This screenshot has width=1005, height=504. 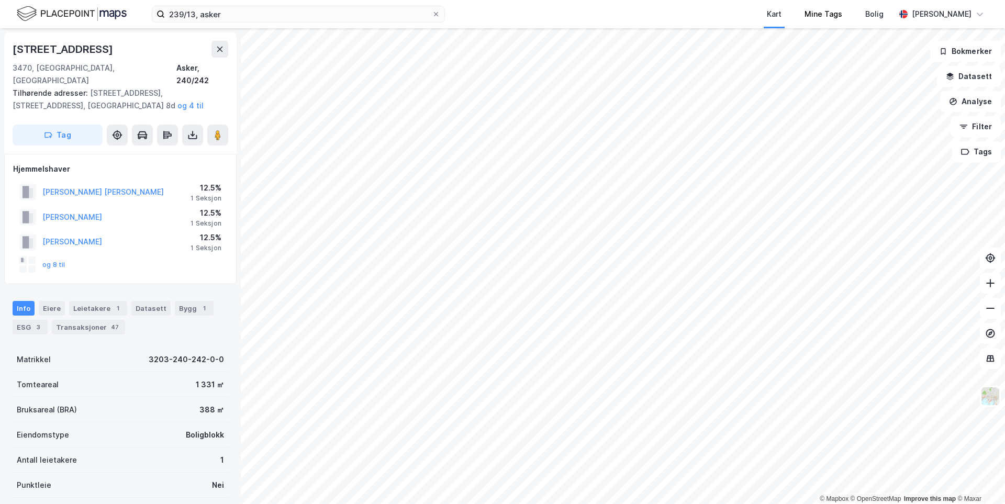 What do you see at coordinates (876, 499) in the screenshot?
I see `a: OpenStreetMap` at bounding box center [876, 499].